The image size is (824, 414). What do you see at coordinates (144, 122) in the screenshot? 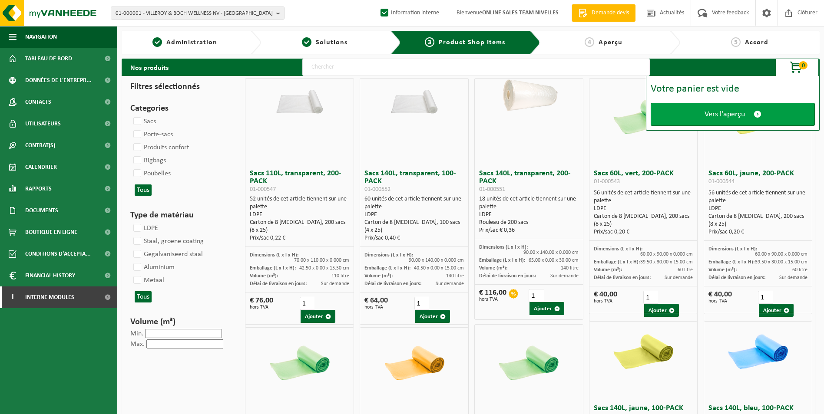
I see `label: Sacs` at bounding box center [144, 122].